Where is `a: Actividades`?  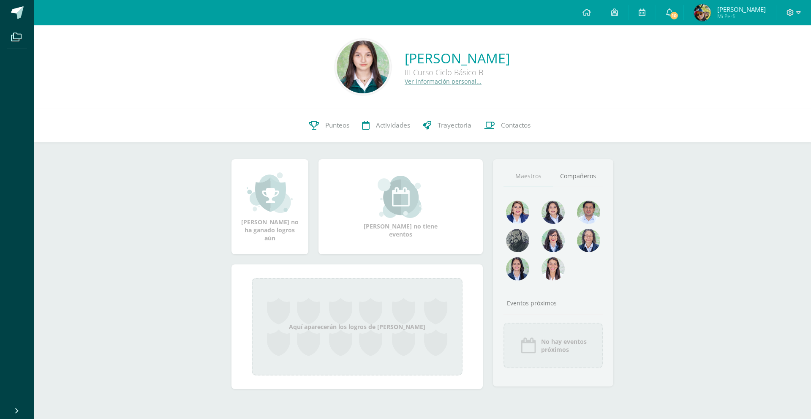
a: Actividades is located at coordinates (386, 125).